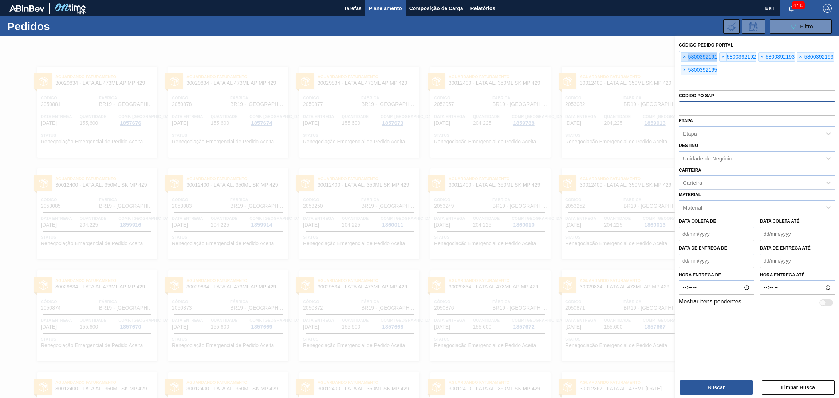 Image resolution: width=839 pixels, height=398 pixels. Describe the element at coordinates (827, 8) in the screenshot. I see `img: Logout` at that location.